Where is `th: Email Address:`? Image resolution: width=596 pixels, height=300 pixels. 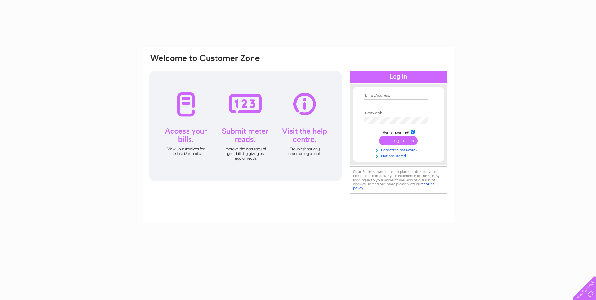
th: Email Address: is located at coordinates (399, 96).